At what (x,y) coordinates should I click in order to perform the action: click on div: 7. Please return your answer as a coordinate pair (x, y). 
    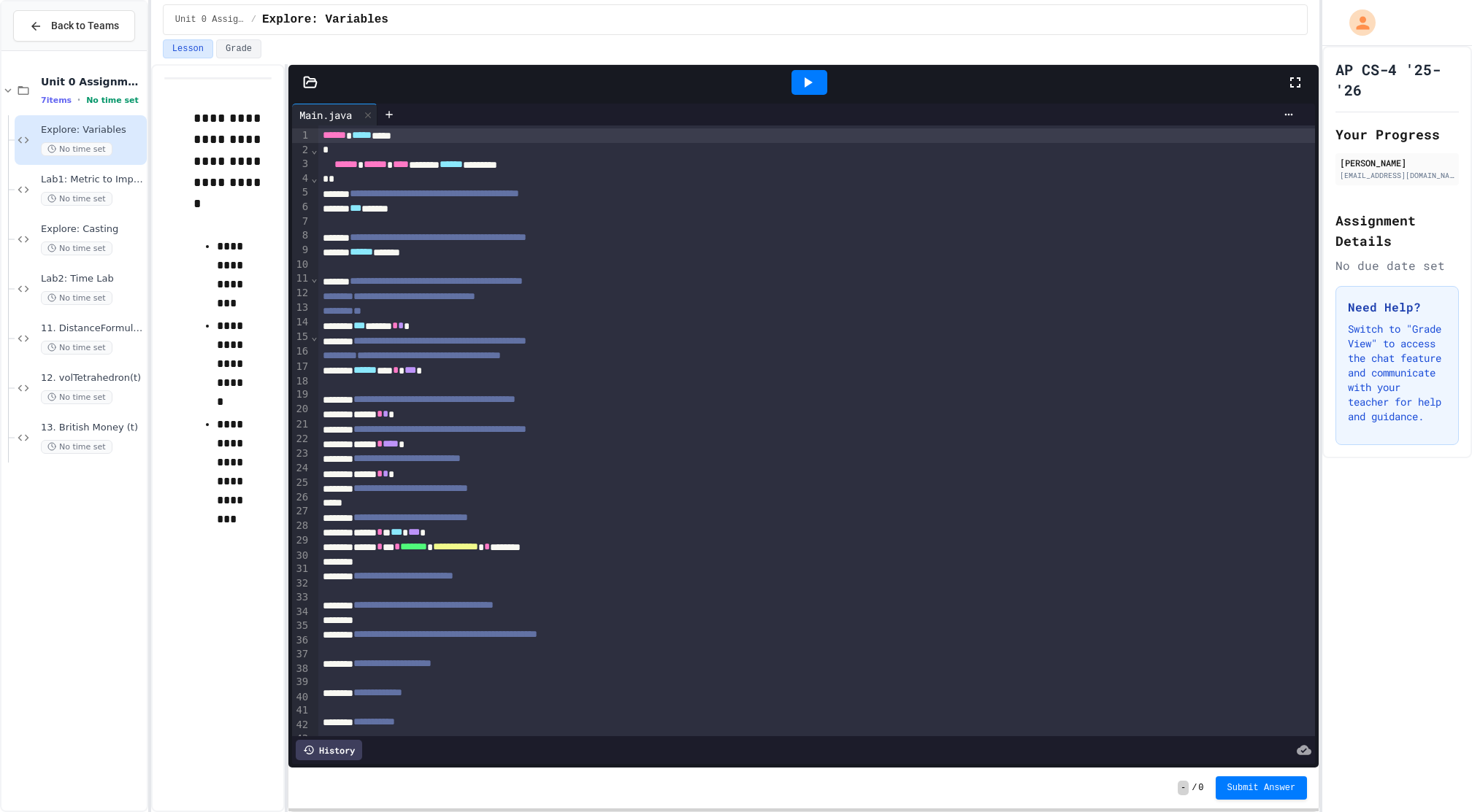
    Looking at the image, I should click on (301, 221).